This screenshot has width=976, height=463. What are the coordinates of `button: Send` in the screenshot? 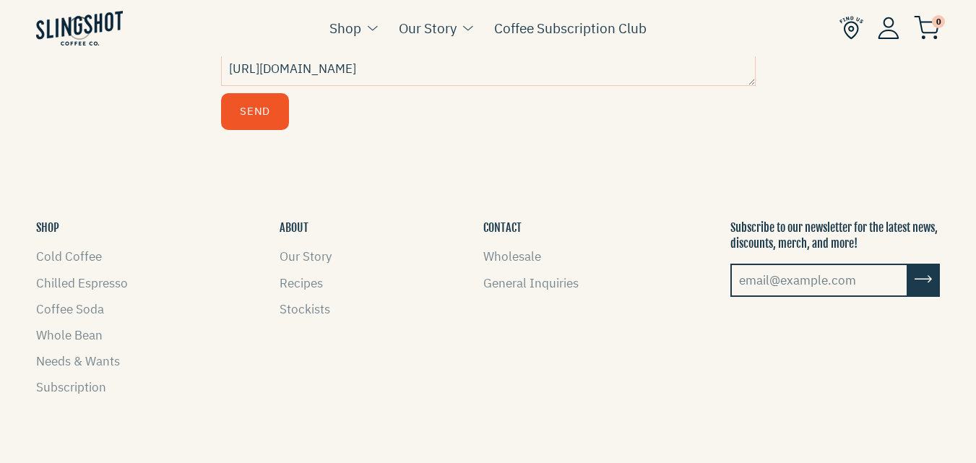 It's located at (255, 111).